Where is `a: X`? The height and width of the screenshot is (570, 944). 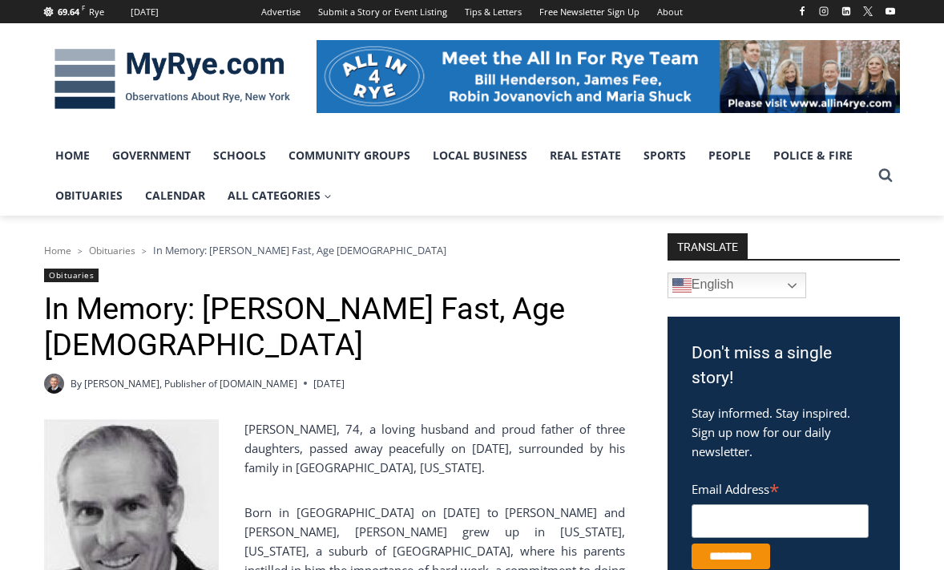
a: X is located at coordinates (868, 11).